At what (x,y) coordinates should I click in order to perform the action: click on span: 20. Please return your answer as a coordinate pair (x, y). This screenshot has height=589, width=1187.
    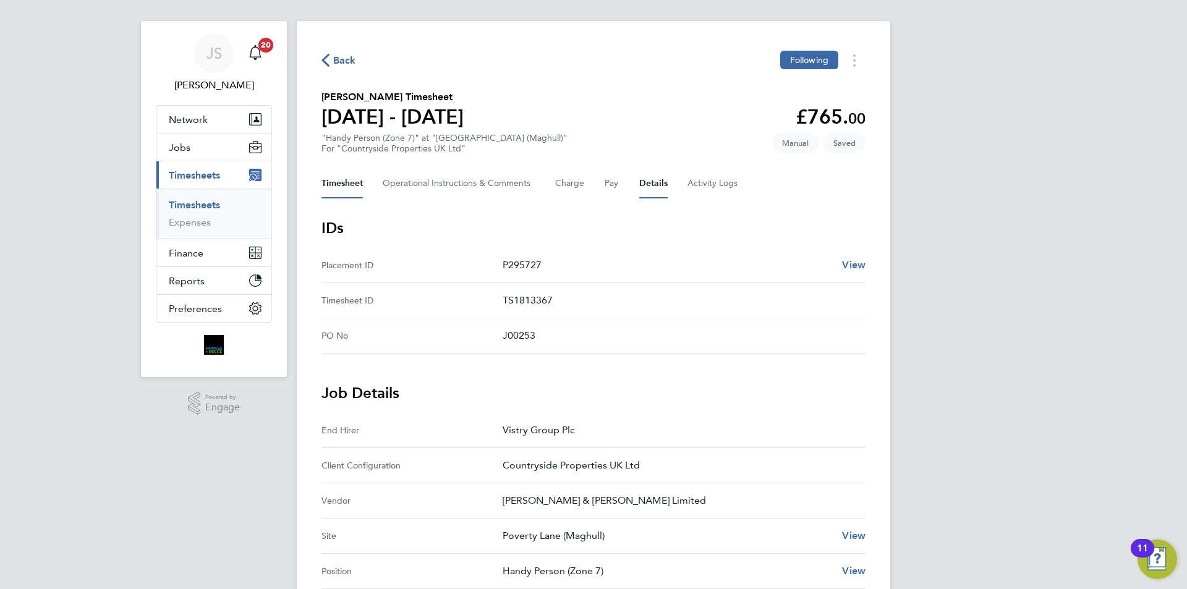
    Looking at the image, I should click on (266, 45).